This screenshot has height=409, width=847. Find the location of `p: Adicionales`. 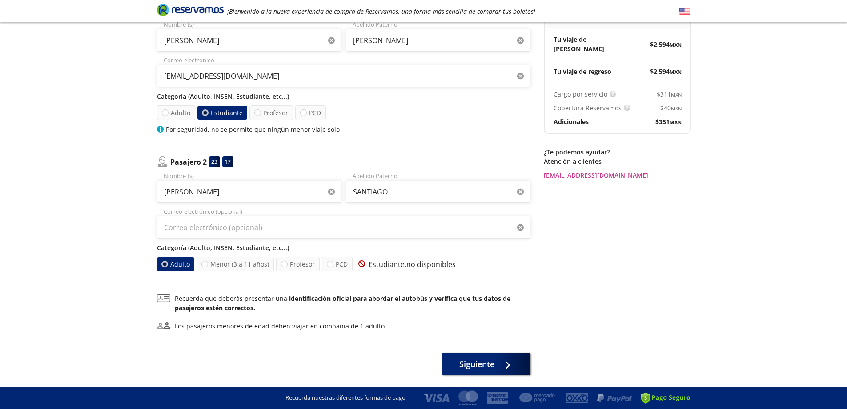

p: Adicionales is located at coordinates (571, 121).